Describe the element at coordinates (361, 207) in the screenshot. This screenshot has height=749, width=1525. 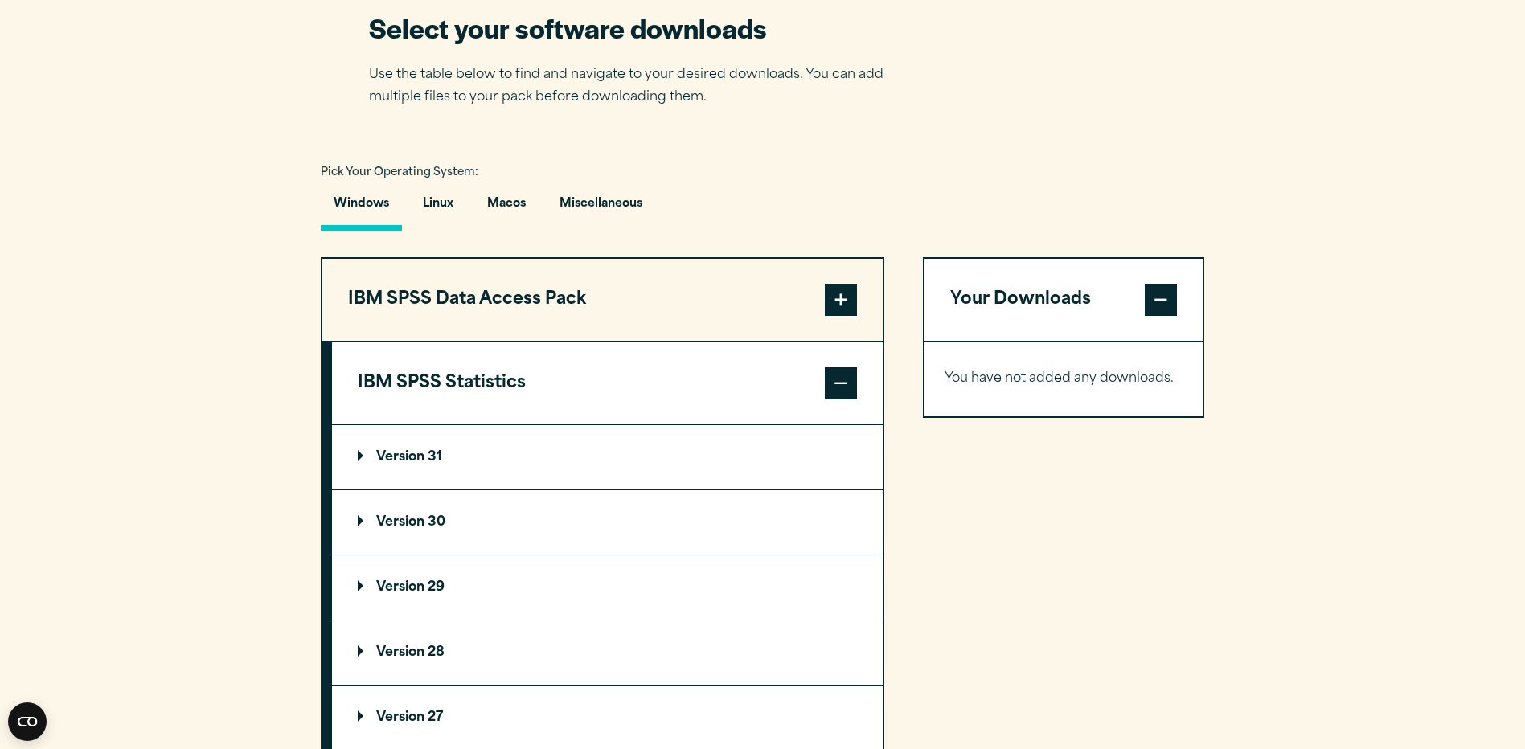
I see `button: Windows` at that location.